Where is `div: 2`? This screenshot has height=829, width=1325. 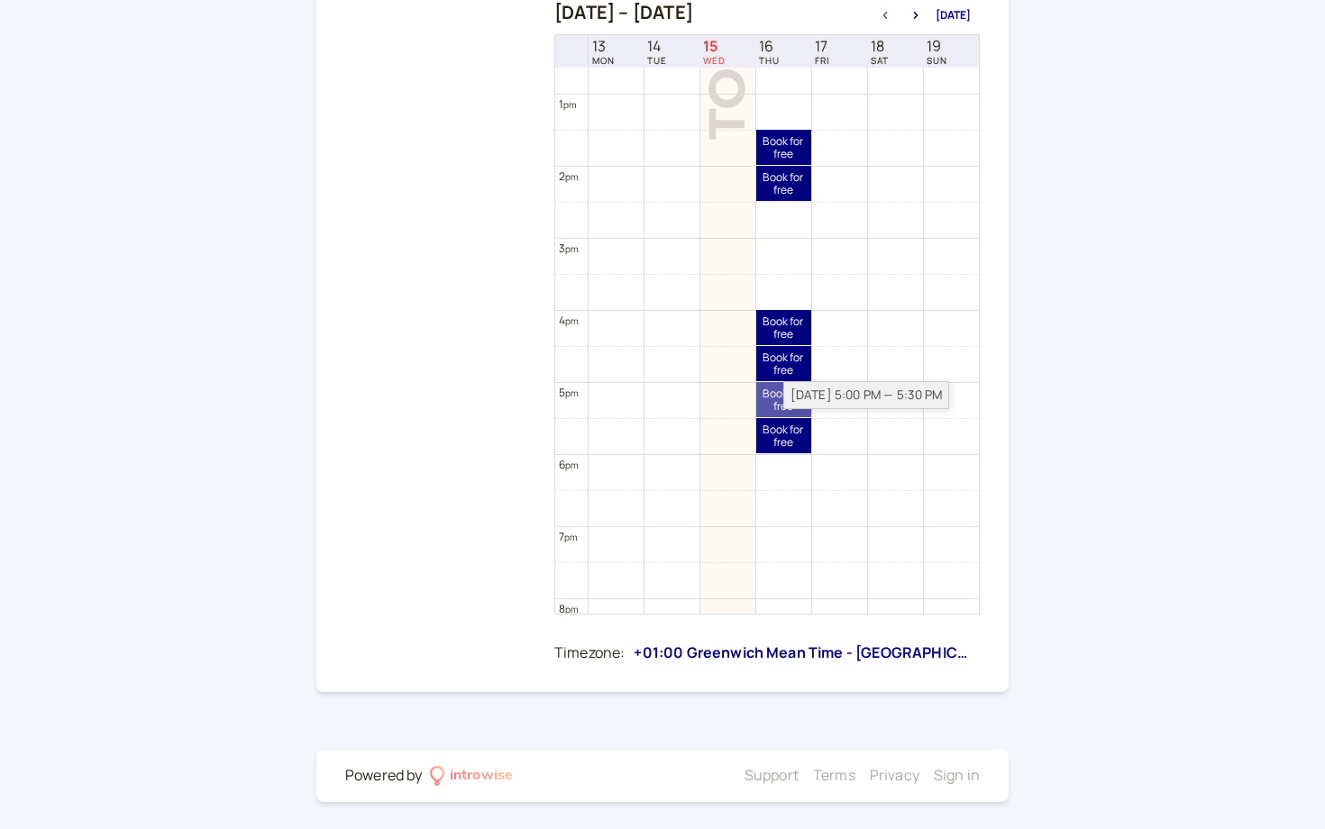 div: 2 is located at coordinates (569, 176).